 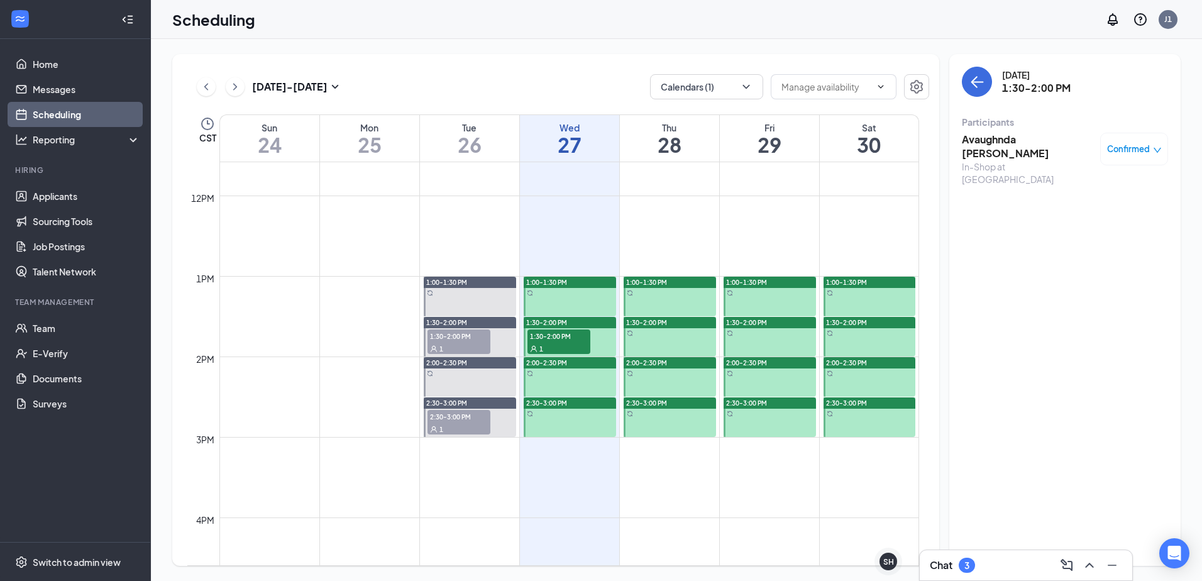 I want to click on h1: Scheduling, so click(x=214, y=19).